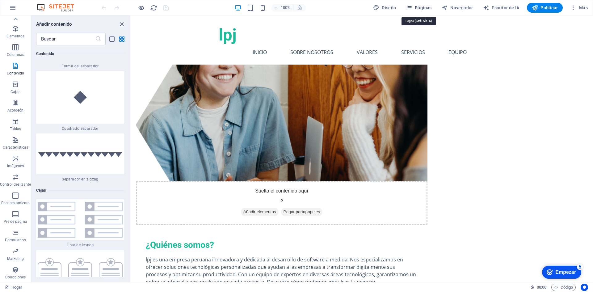 This screenshot has width=593, height=292. Describe the element at coordinates (59, 8) in the screenshot. I see `img: Logotipo del editor` at that location.